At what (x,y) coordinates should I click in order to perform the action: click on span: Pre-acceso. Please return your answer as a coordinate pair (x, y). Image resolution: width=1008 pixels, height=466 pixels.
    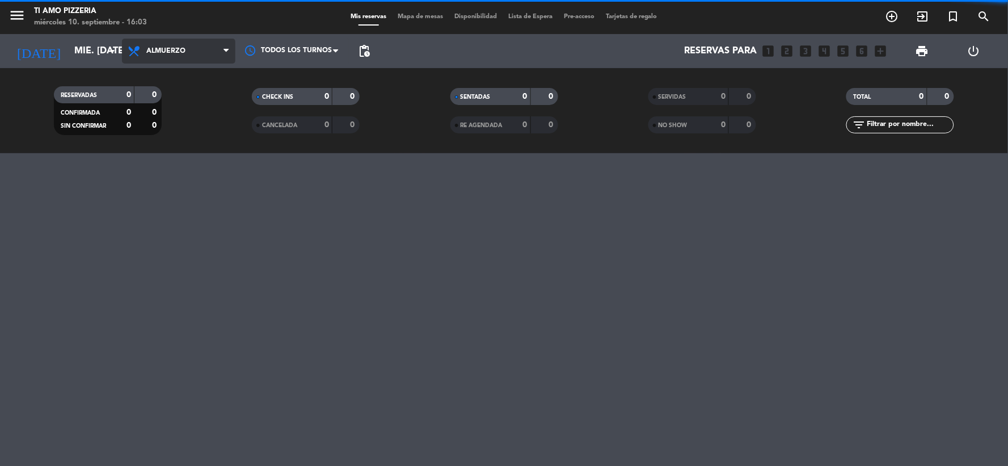
    Looking at the image, I should click on (579, 16).